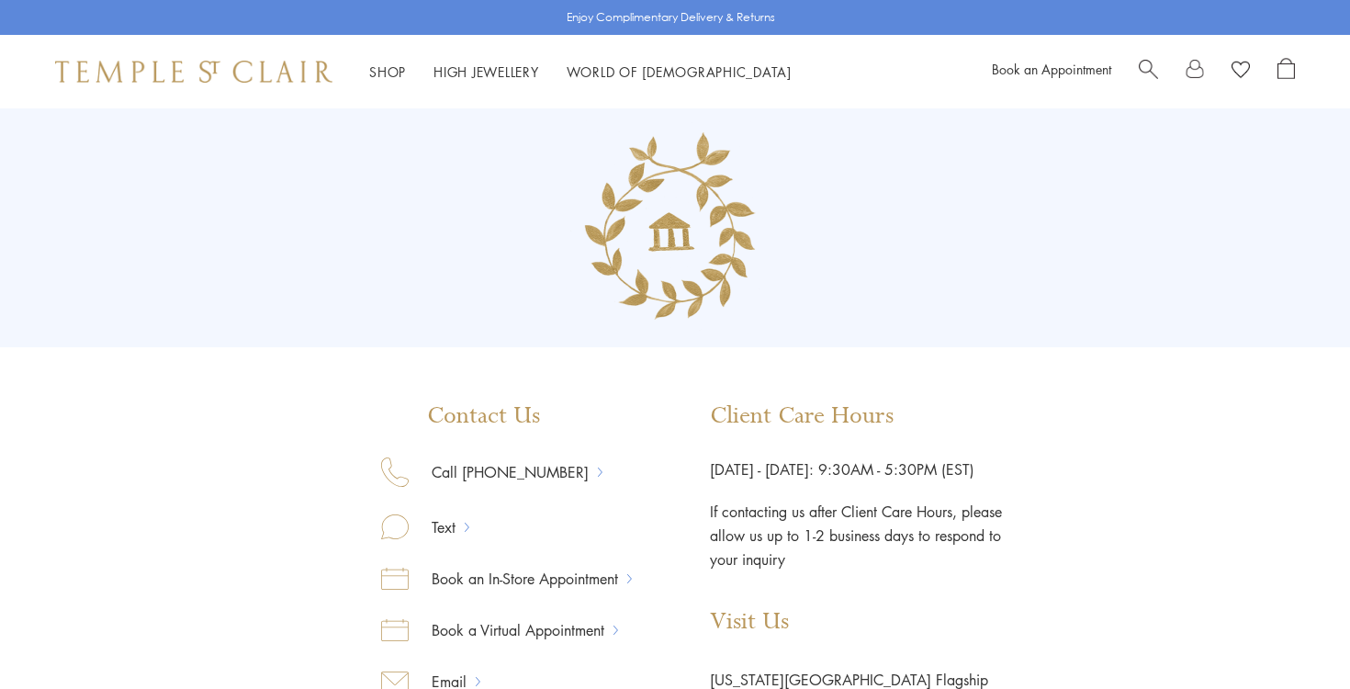  I want to click on p: Contact Us, so click(506, 416).